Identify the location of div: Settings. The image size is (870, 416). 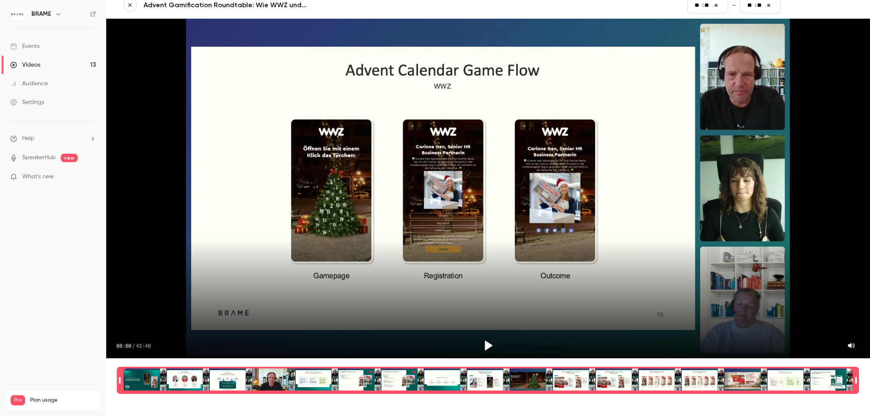
(27, 102).